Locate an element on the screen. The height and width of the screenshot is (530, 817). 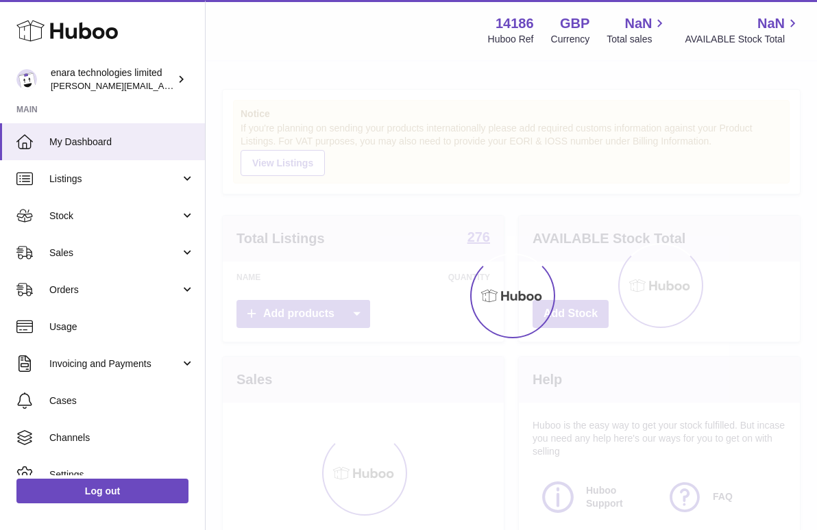
img: Dee@enara.co is located at coordinates (27, 79).